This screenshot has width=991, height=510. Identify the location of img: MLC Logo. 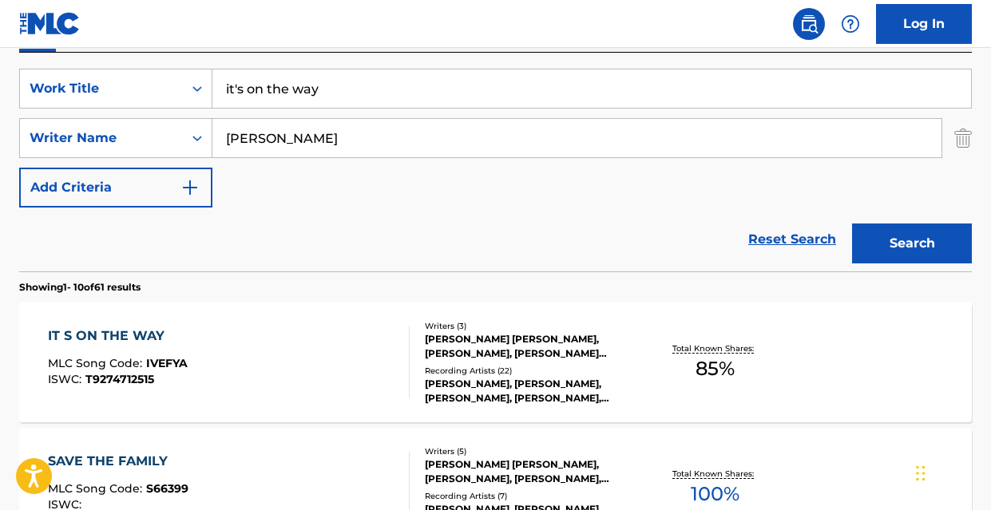
(49, 23).